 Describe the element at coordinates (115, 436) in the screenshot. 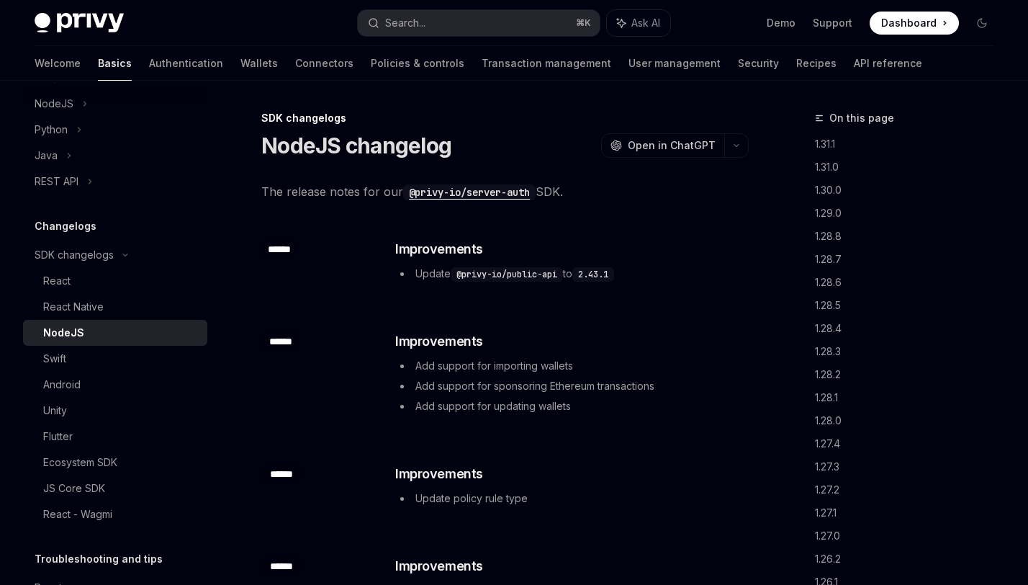

I see `a: Flutter` at that location.